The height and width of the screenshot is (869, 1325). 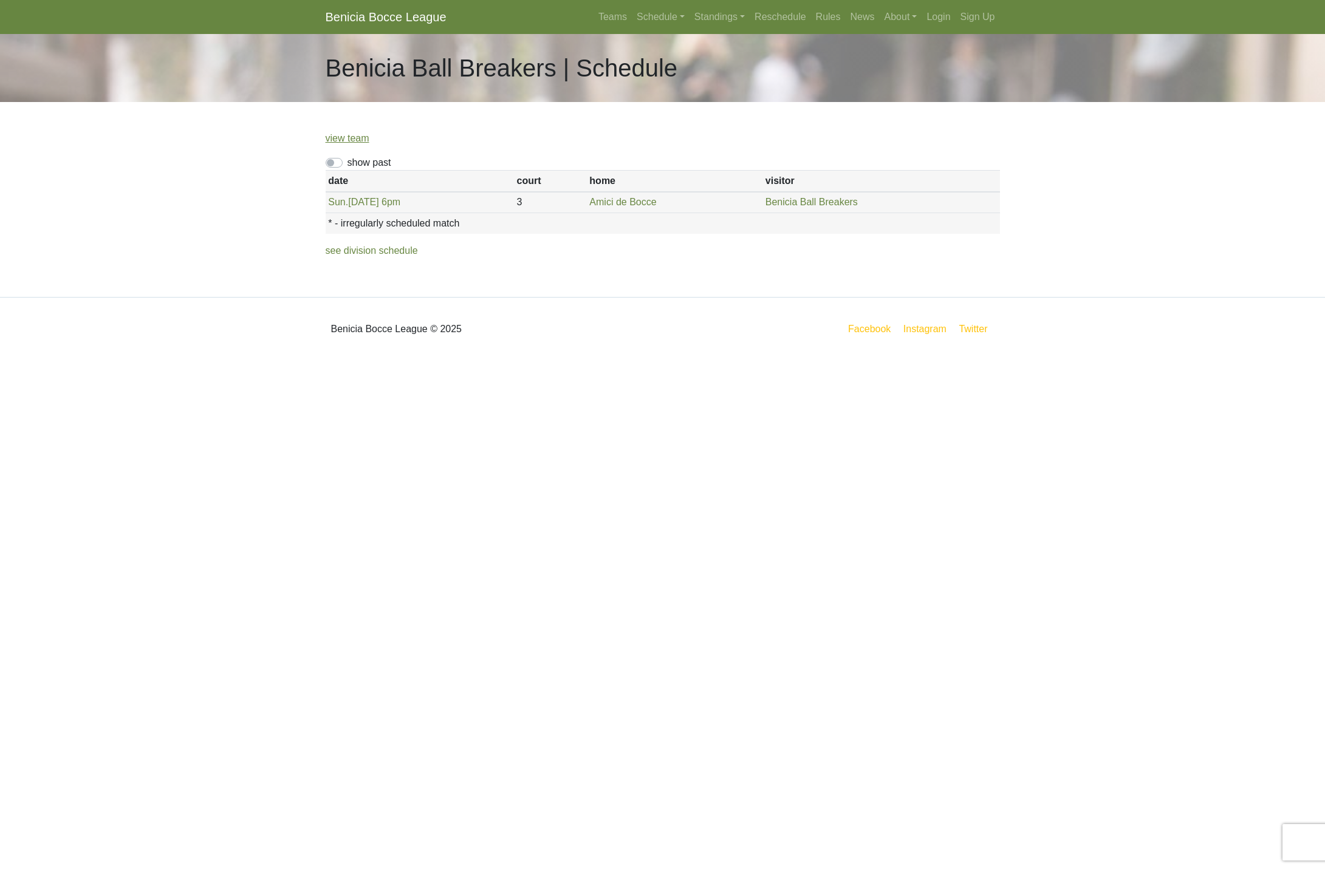 I want to click on a: Schedule, so click(x=660, y=17).